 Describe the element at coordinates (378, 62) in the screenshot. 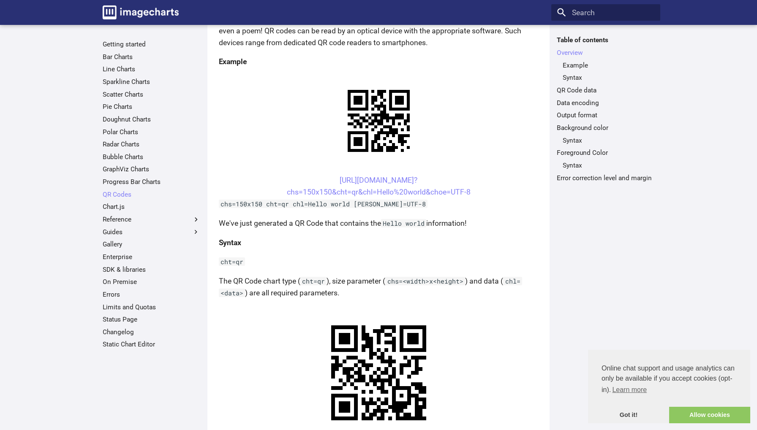

I see `h4: Example` at that location.